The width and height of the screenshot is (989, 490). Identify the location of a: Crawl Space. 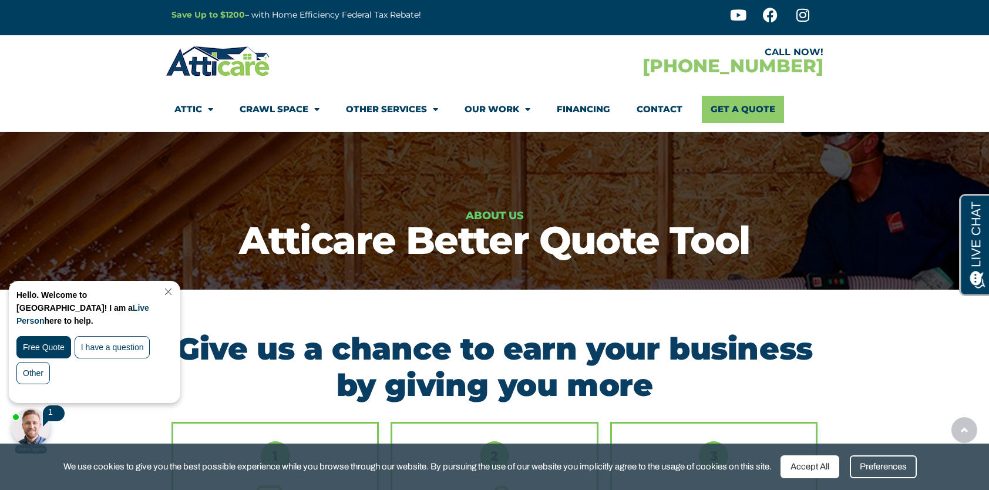
(279, 109).